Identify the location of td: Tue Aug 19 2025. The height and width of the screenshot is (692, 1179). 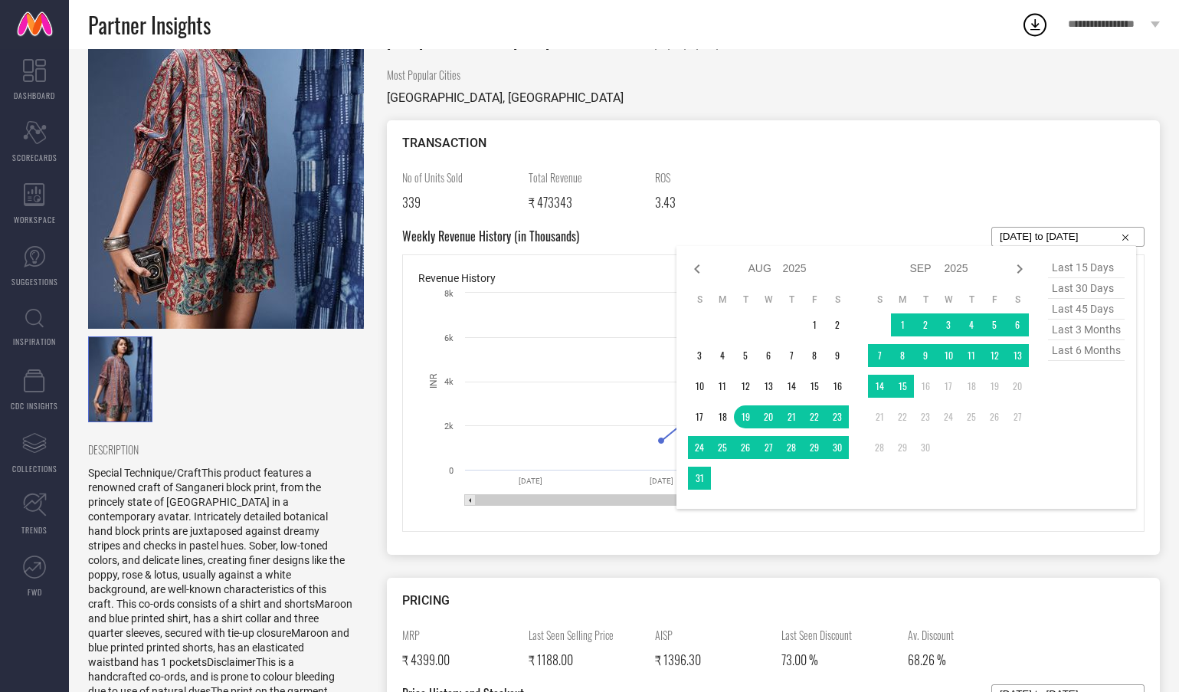
(746, 417).